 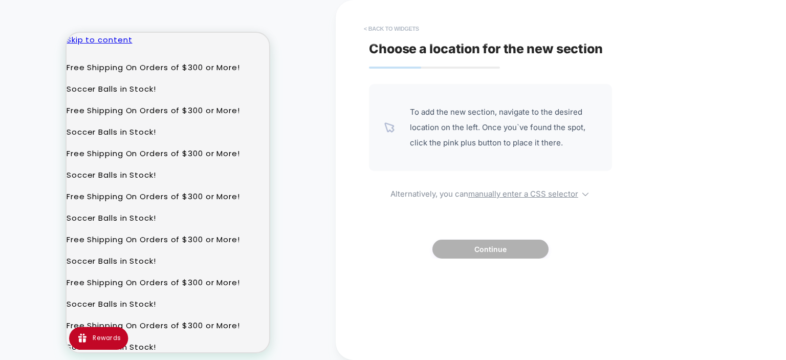 I want to click on u: manually enter a CSS selector, so click(x=523, y=194).